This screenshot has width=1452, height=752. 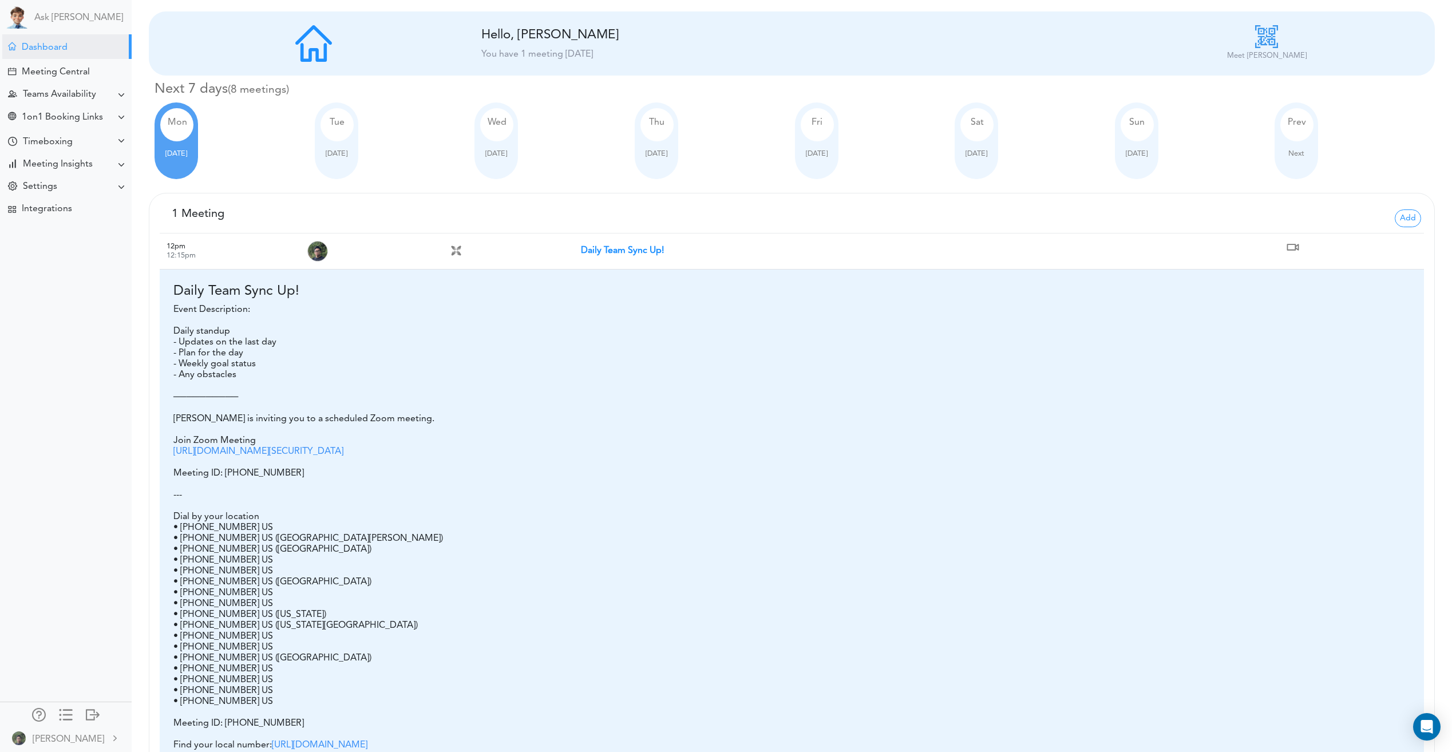 I want to click on div: Open Intercom Messenger, so click(x=1427, y=727).